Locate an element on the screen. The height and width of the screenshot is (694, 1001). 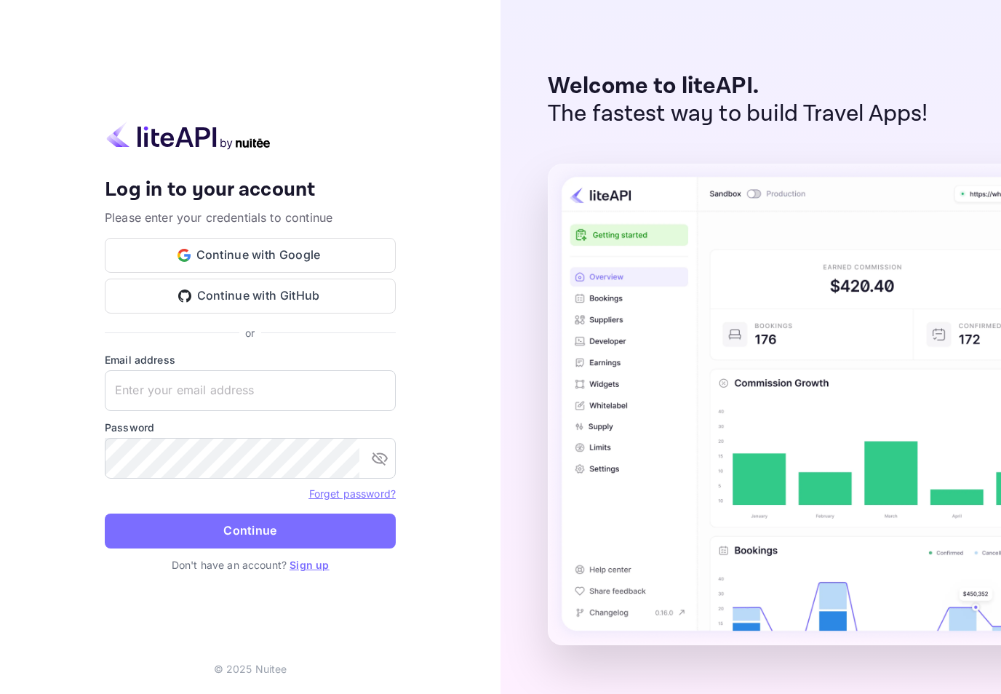
a: Sign up is located at coordinates (309, 565).